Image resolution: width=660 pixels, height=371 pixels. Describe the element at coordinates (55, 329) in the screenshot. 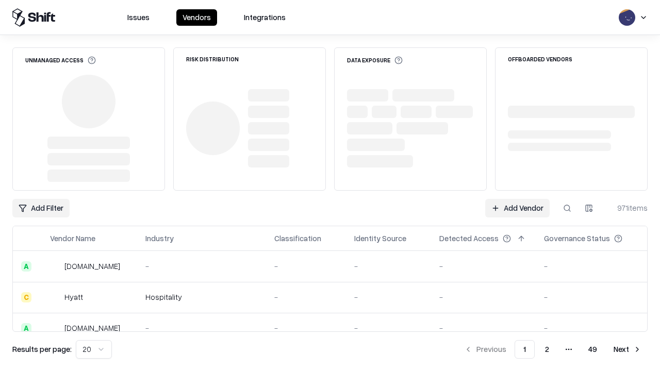

I see `img: primesec.co.il` at that location.